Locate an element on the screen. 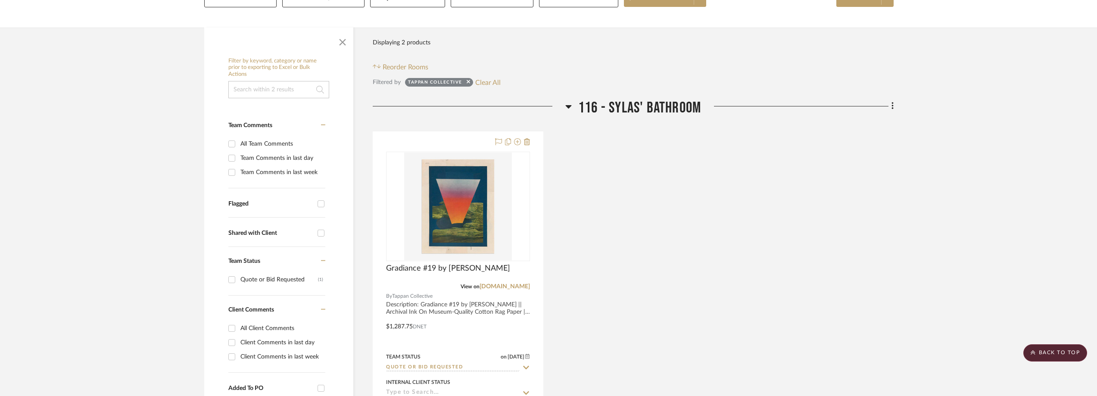  div: Team Comments in last day is located at coordinates (282, 158).